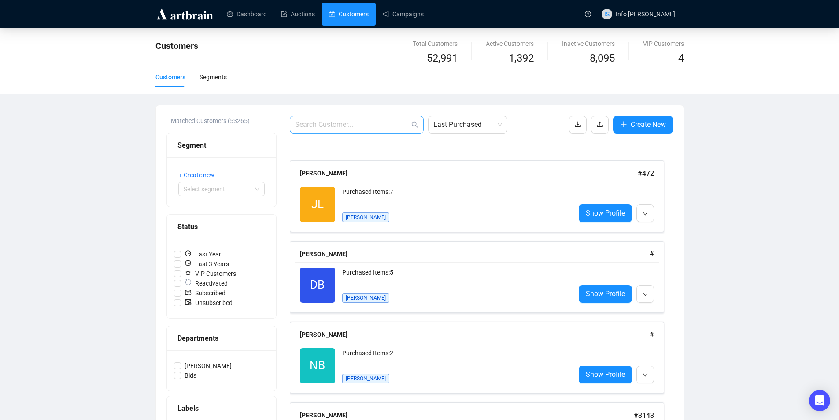  What do you see at coordinates (206, 283) in the screenshot?
I see `span: Reactivated` at bounding box center [206, 283].